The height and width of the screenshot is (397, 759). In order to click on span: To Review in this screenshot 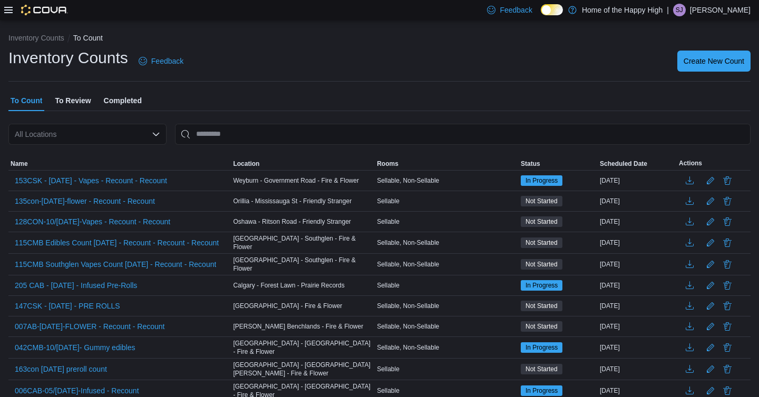, I will do `click(73, 101)`.